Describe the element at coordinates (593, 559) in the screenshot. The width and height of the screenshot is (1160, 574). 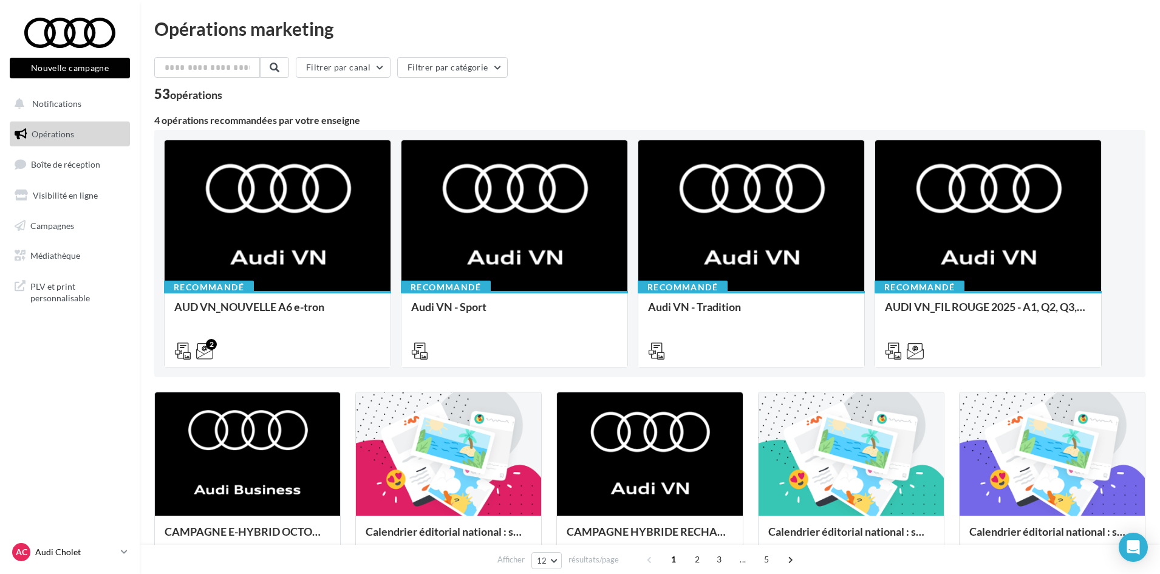
I see `span: résultats/page` at that location.